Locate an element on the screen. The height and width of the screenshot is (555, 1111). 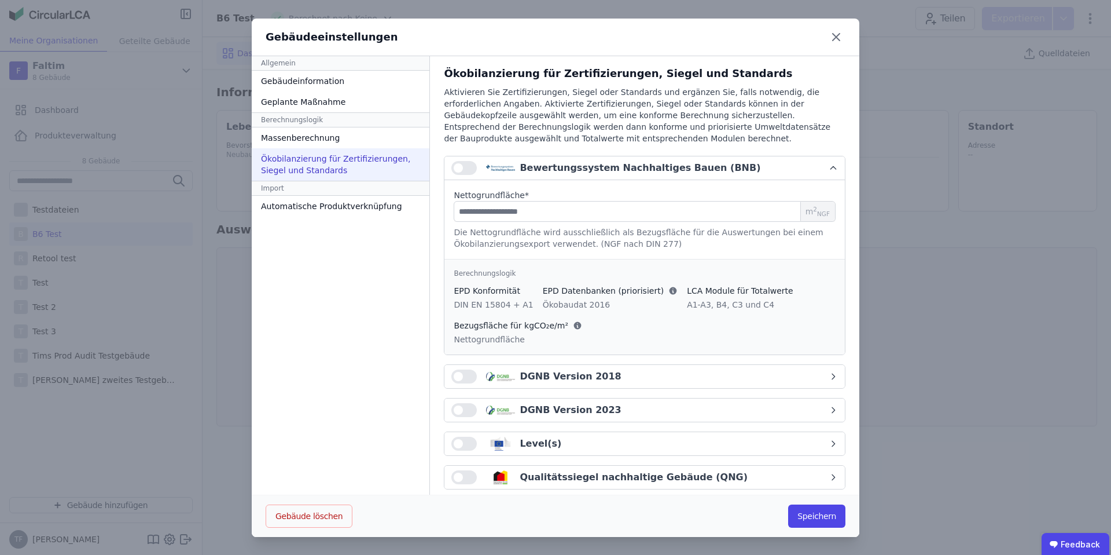
div: DGNB Version 2018 is located at coordinates (570, 376).